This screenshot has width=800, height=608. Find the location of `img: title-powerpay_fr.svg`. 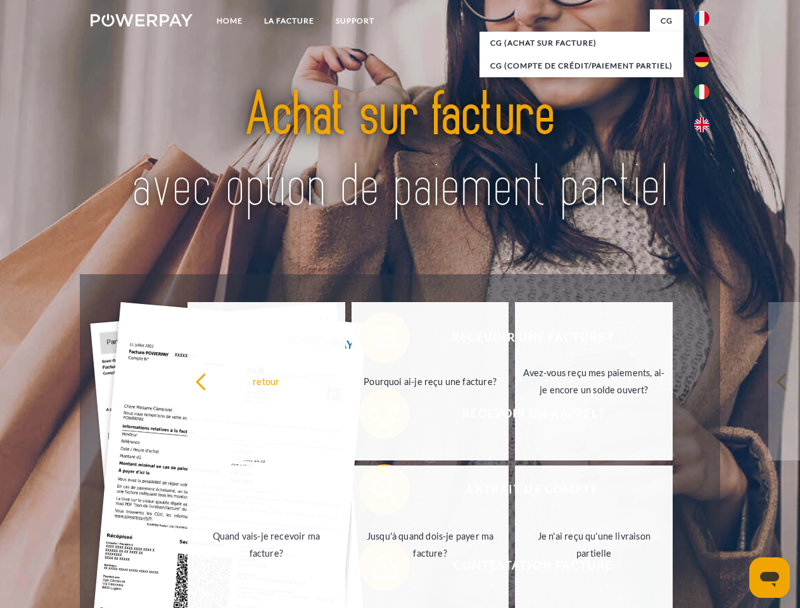

img: title-powerpay_fr.svg is located at coordinates (400, 151).